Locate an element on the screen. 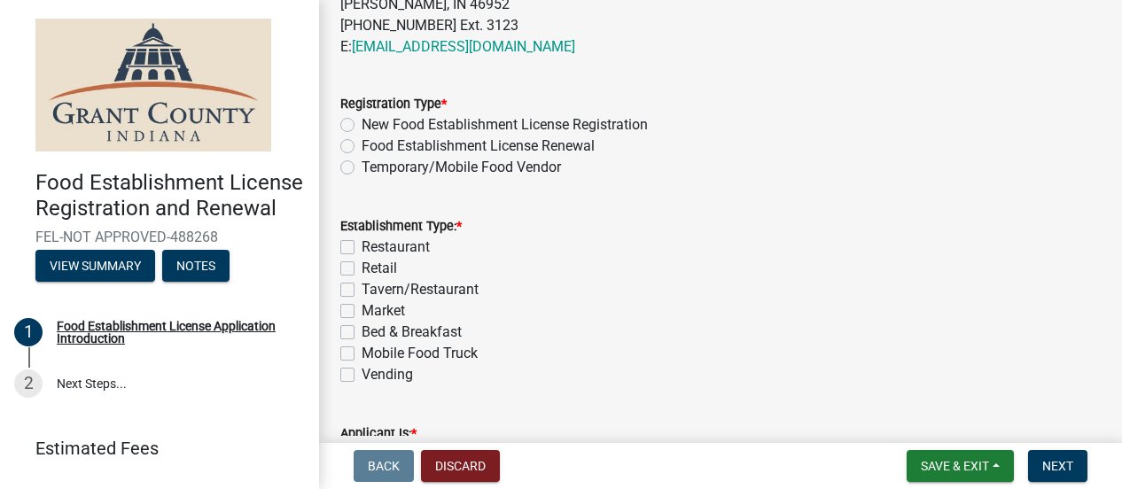 This screenshot has height=489, width=1122. span: Back is located at coordinates (384, 466).